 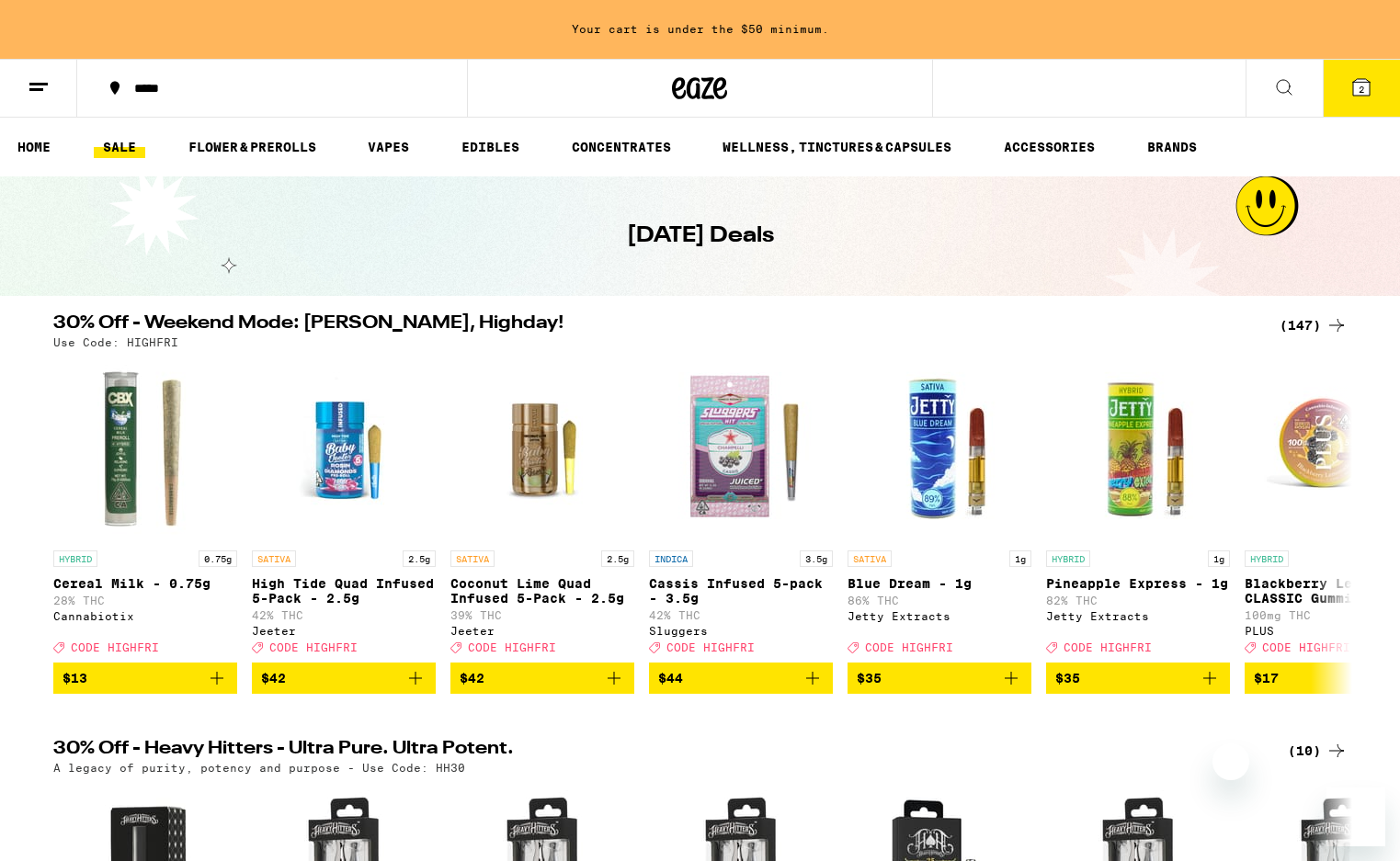 What do you see at coordinates (836, 147) in the screenshot?
I see `a: WELLNESS, TINCTURES & CAPSULES` at bounding box center [836, 147].